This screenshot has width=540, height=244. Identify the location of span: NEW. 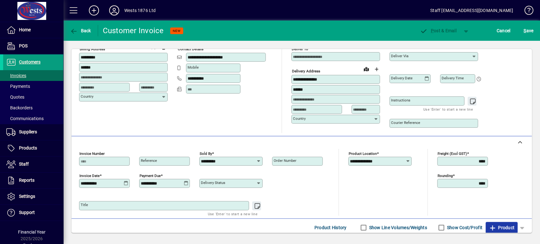
(176, 31).